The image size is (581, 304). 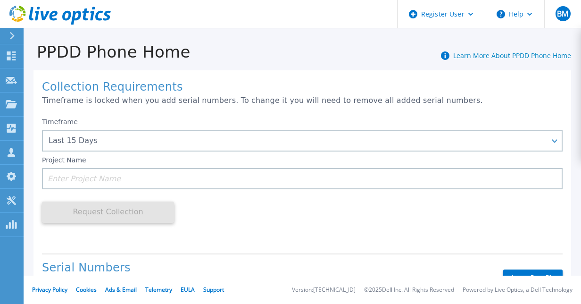 I want to click on div: Last 15 Days, so click(x=297, y=141).